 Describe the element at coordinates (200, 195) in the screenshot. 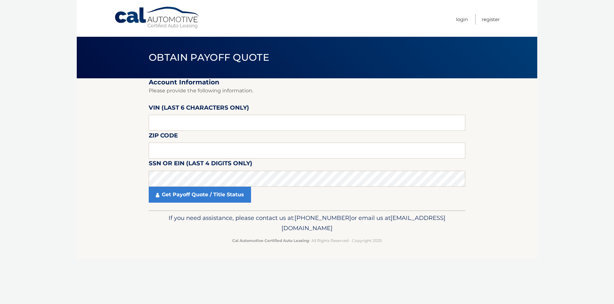

I see `a: Get Payoff Quote / Title Status` at that location.